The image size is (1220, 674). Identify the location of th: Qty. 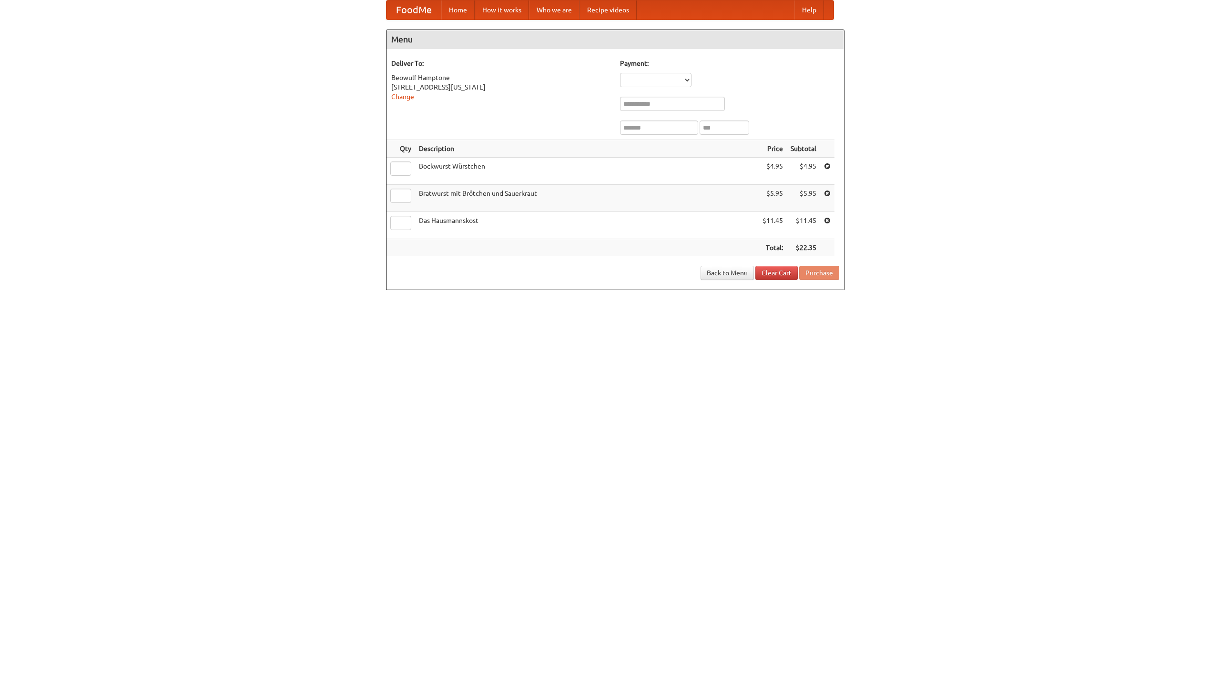
(401, 149).